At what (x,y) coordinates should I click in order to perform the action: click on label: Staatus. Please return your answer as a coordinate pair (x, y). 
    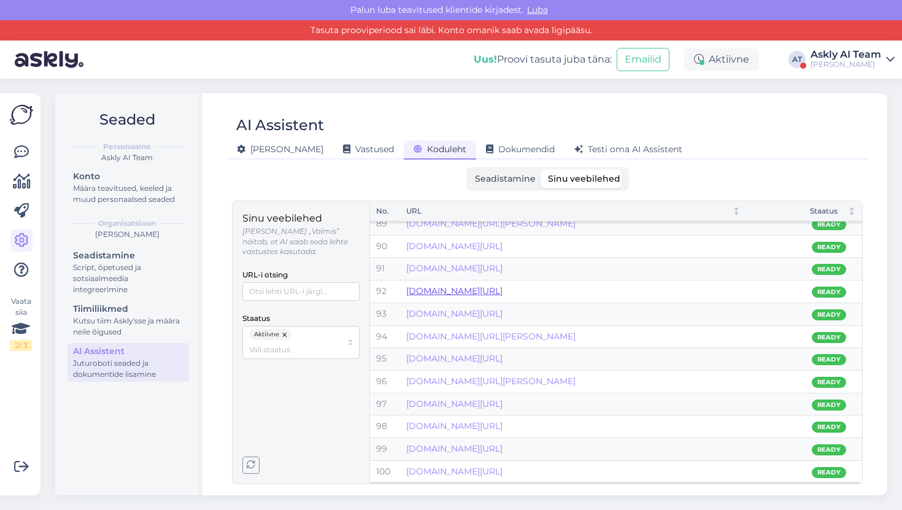
    Looking at the image, I should click on (256, 319).